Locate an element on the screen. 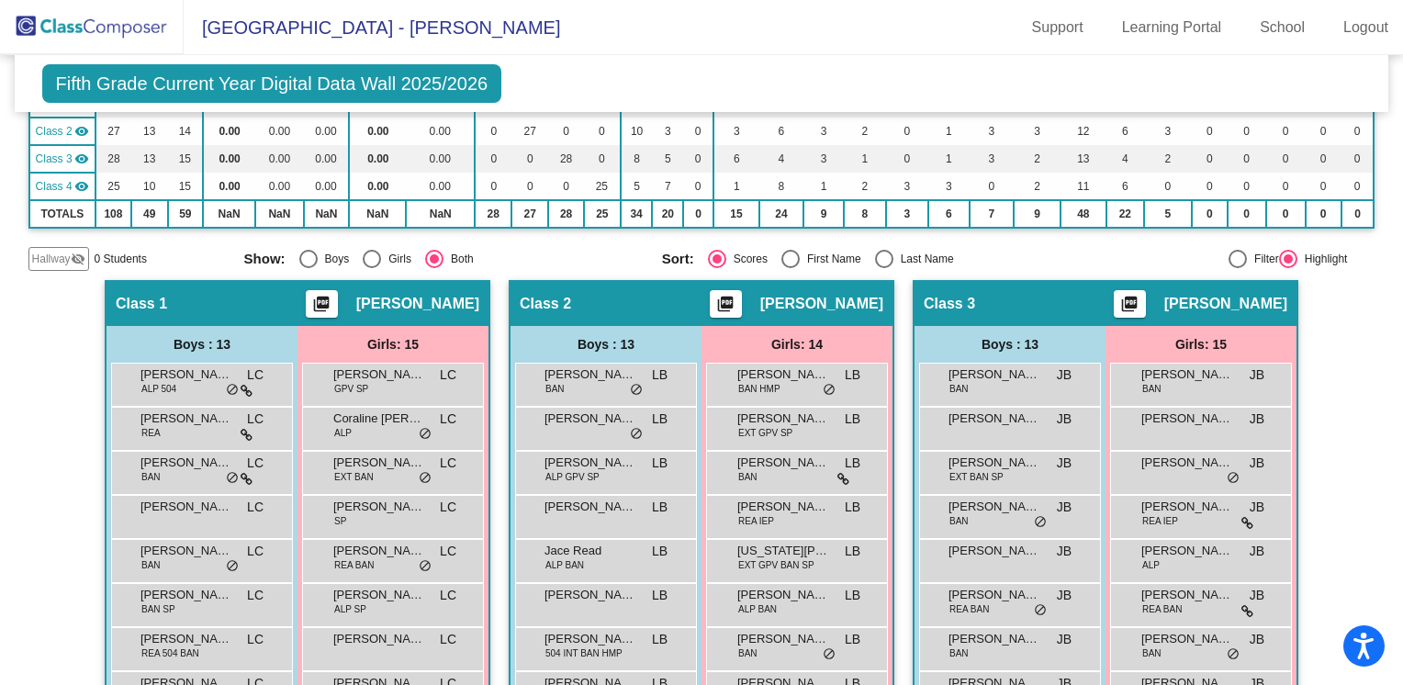 The image size is (1403, 685). span: GPV SP is located at coordinates (351, 388).